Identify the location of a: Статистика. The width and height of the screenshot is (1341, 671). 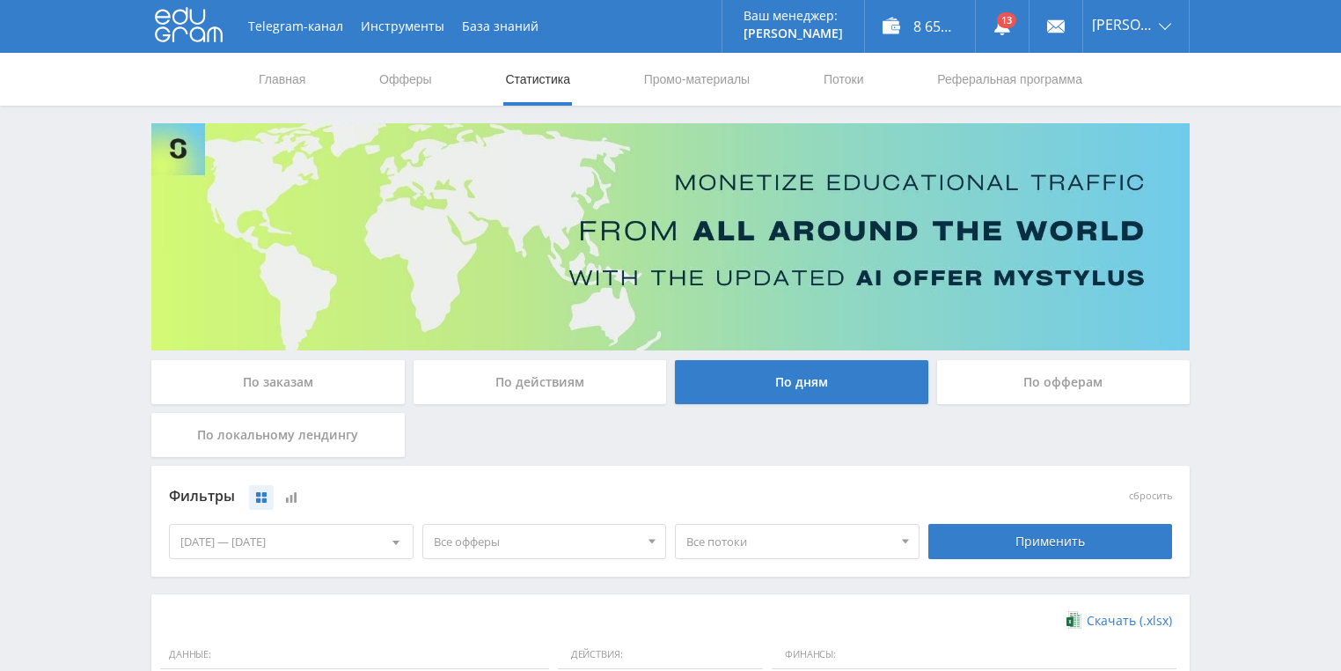
(538, 79).